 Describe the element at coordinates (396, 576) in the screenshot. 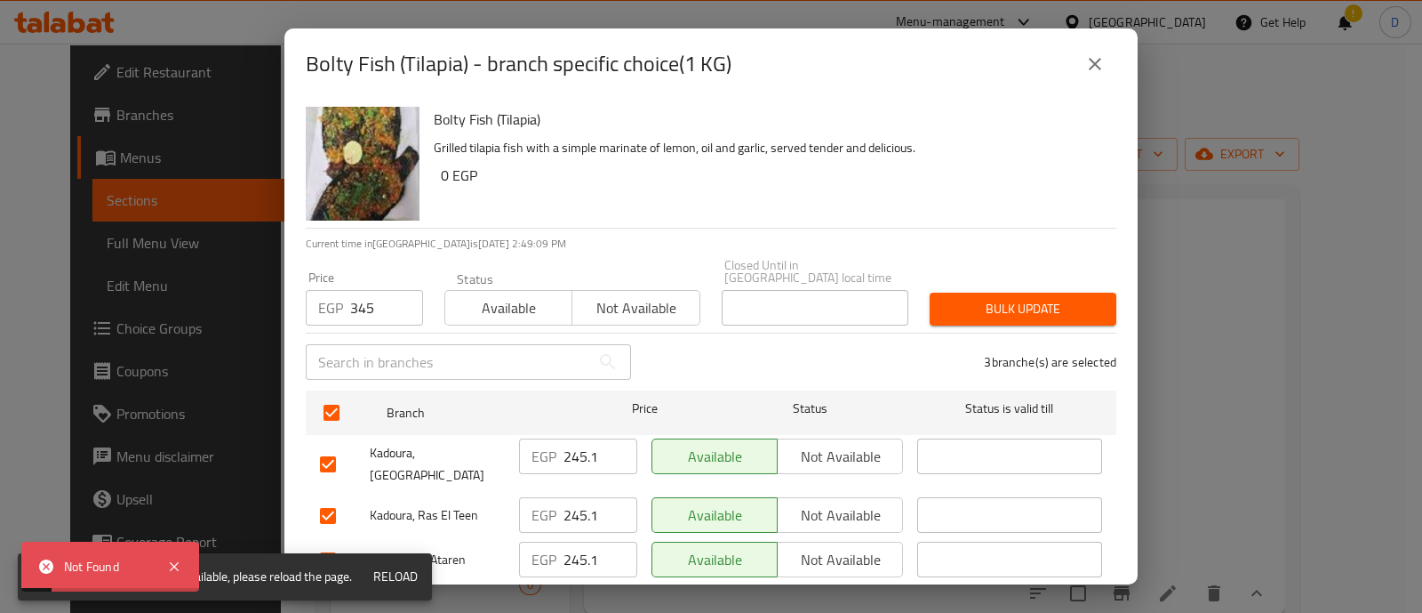

I see `span: Reload` at that location.